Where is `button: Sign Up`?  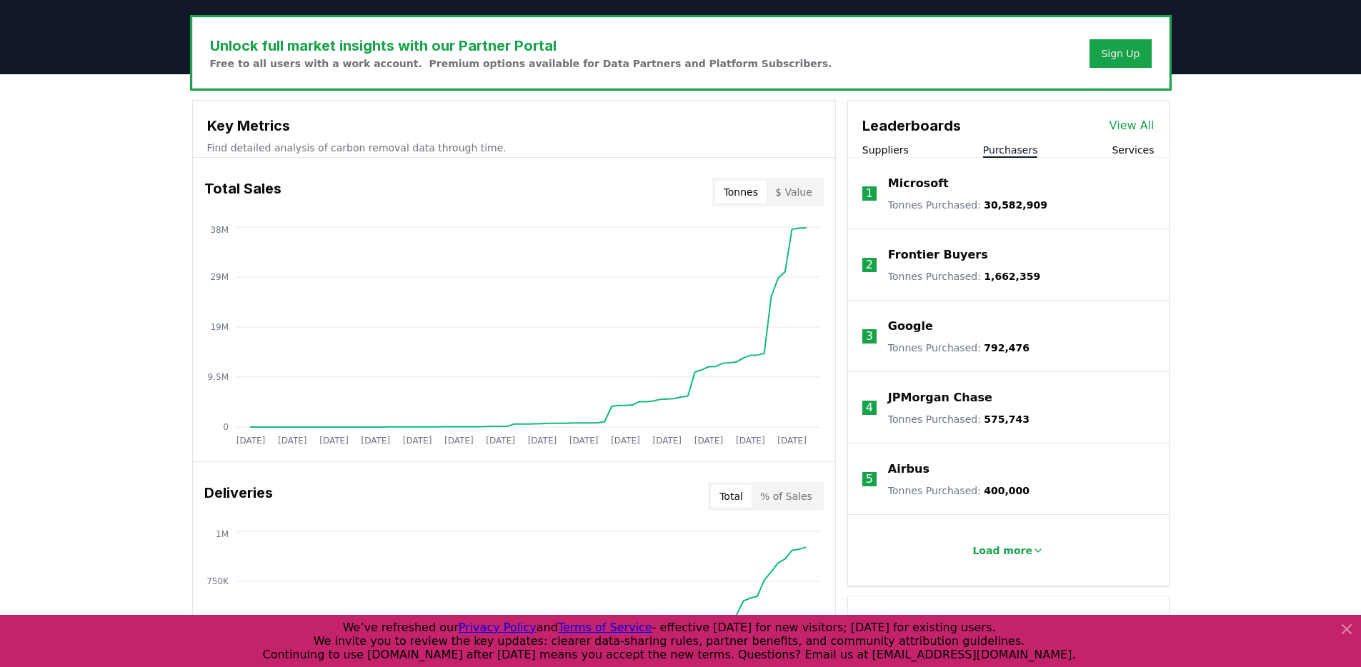
button: Sign Up is located at coordinates (1120, 54).